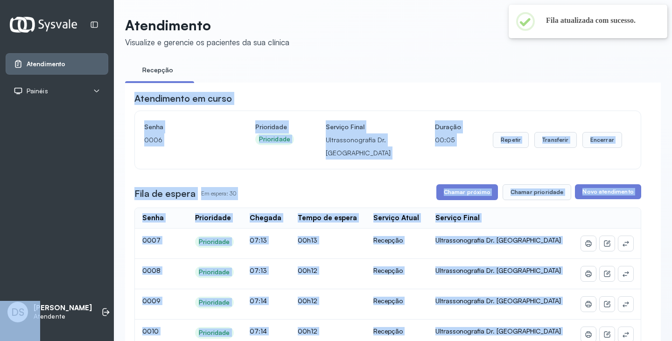 Image resolution: width=672 pixels, height=341 pixels. I want to click on button: Chamar prioridade, so click(537, 192).